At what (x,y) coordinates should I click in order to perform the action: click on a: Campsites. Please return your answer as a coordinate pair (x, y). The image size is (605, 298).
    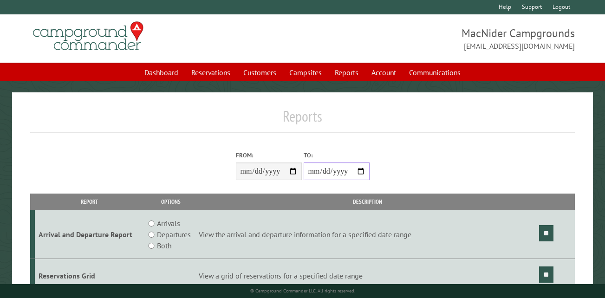
    Looking at the image, I should click on (305, 72).